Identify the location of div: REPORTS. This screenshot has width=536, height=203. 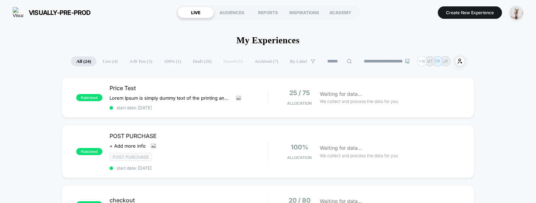
(268, 12).